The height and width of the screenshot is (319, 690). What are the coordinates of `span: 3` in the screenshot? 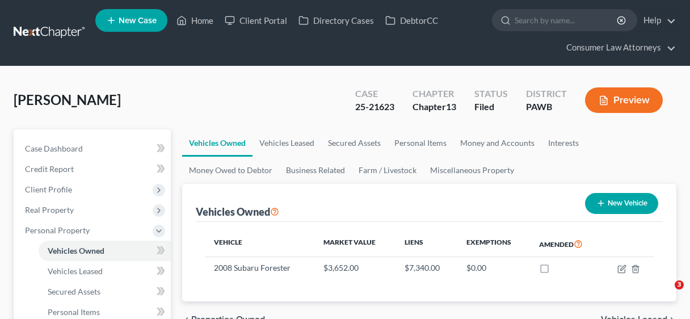 It's located at (679, 285).